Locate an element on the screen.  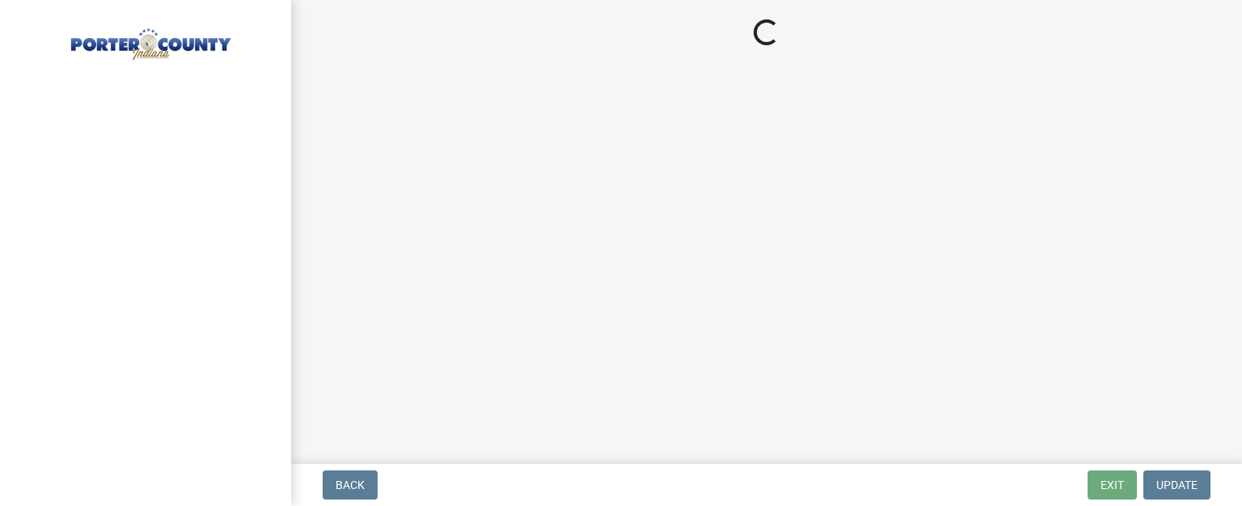
span: Back is located at coordinates (350, 485).